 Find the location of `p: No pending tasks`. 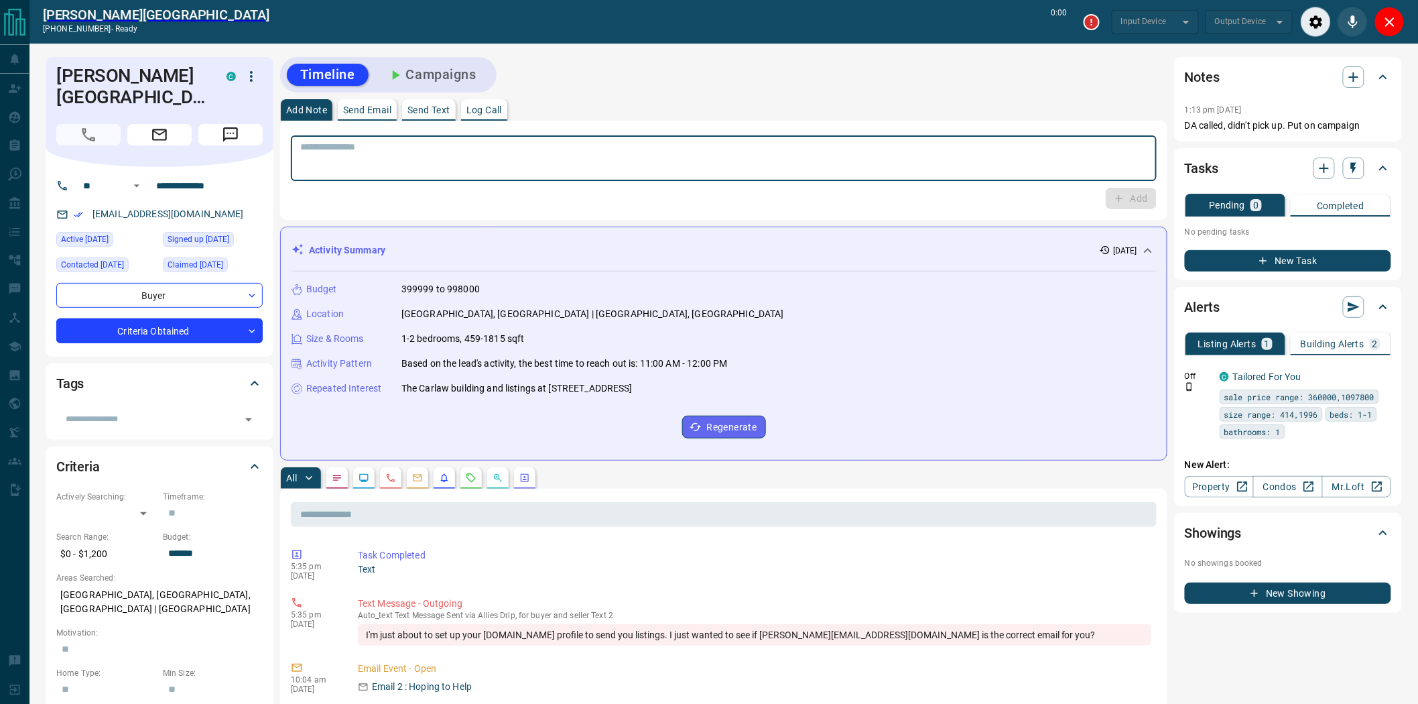

p: No pending tasks is located at coordinates (1288, 232).